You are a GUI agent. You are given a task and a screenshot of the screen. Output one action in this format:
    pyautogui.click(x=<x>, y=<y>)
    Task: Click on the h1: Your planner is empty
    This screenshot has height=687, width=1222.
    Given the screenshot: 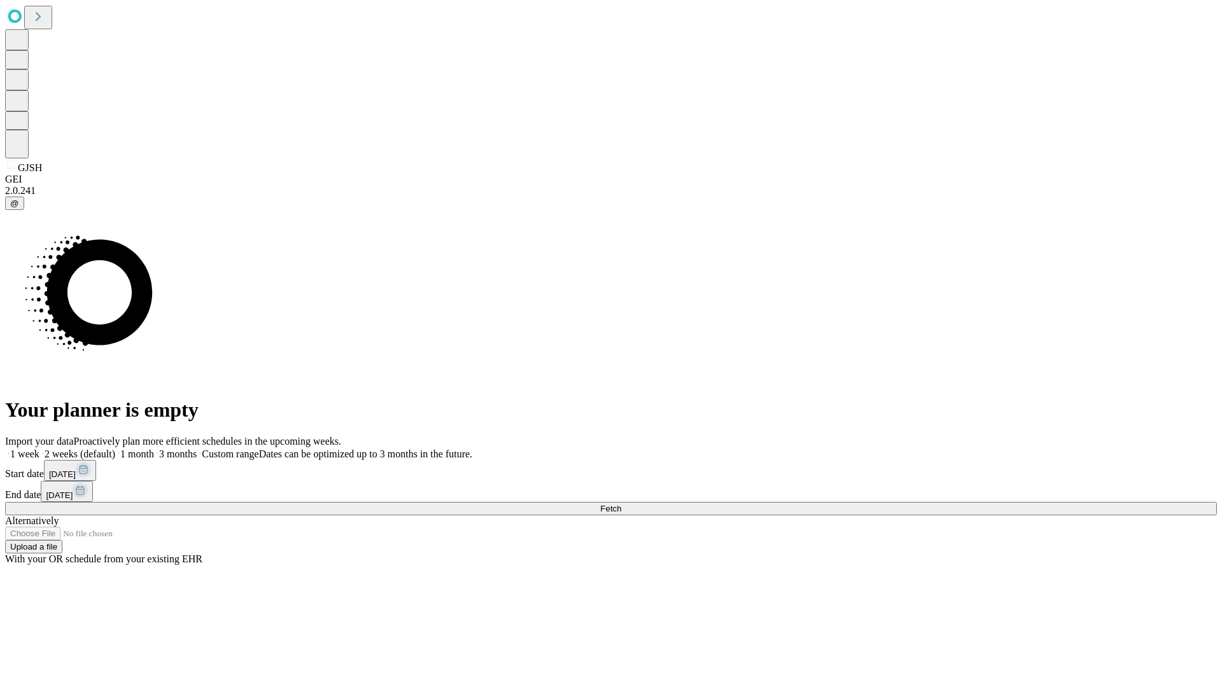 What is the action you would take?
    pyautogui.click(x=611, y=410)
    